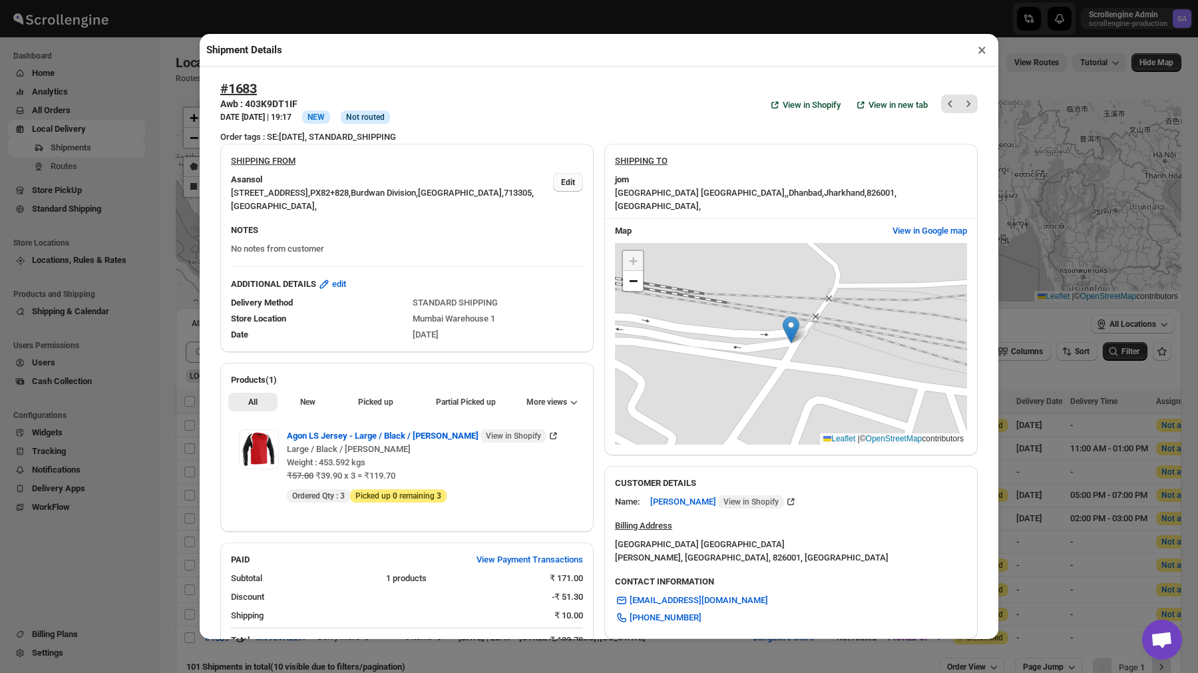 The height and width of the screenshot is (673, 1198). Describe the element at coordinates (307, 402) in the screenshot. I see `span: New` at that location.